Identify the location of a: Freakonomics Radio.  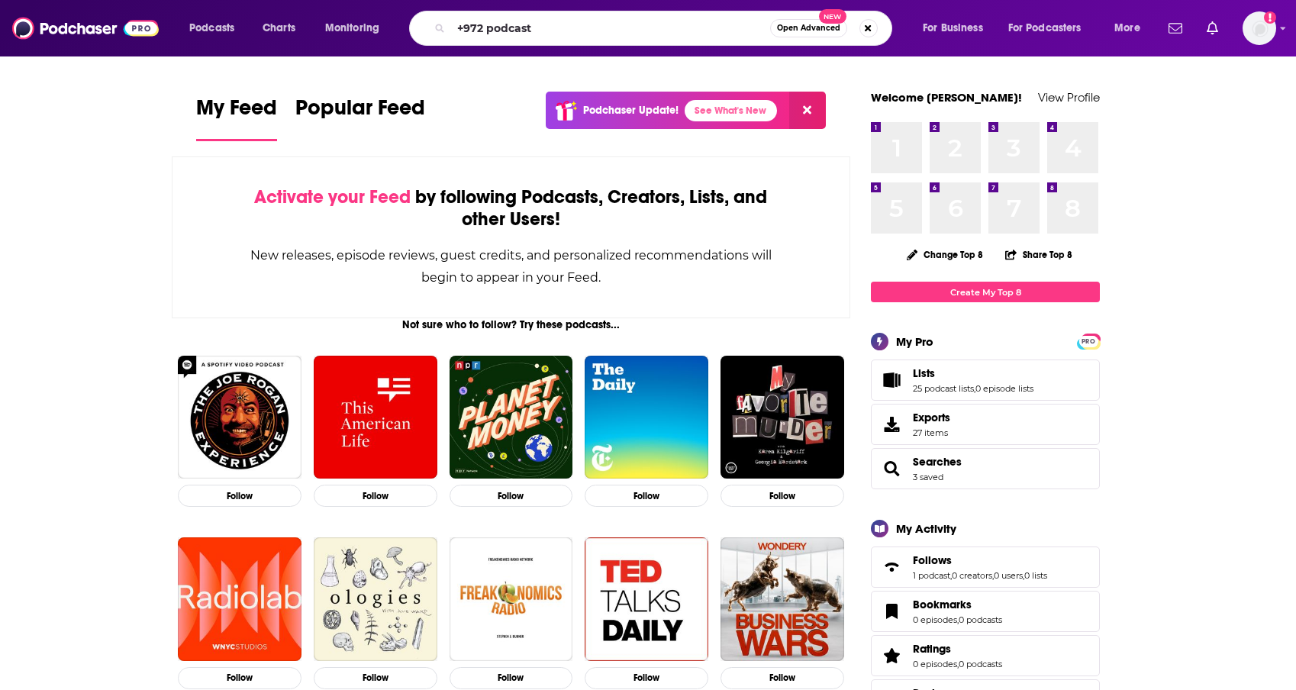
(511, 599).